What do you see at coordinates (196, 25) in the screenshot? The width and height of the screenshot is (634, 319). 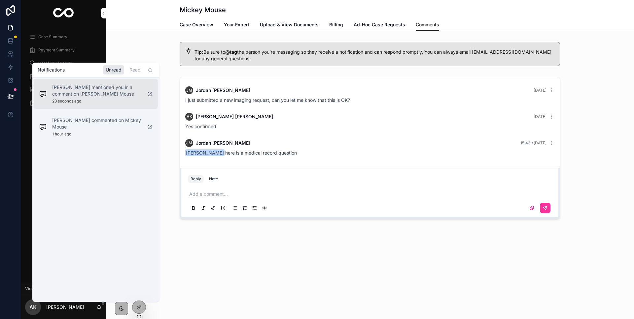 I see `a: Case Overview` at bounding box center [196, 25].